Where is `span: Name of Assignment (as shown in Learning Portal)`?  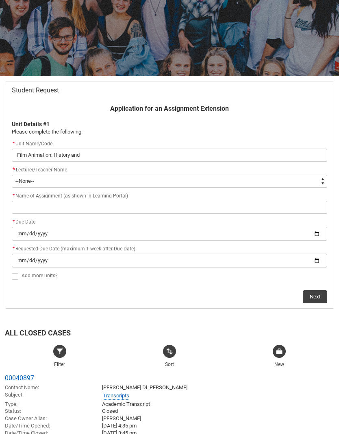 span: Name of Assignment (as shown in Learning Portal) is located at coordinates (70, 196).